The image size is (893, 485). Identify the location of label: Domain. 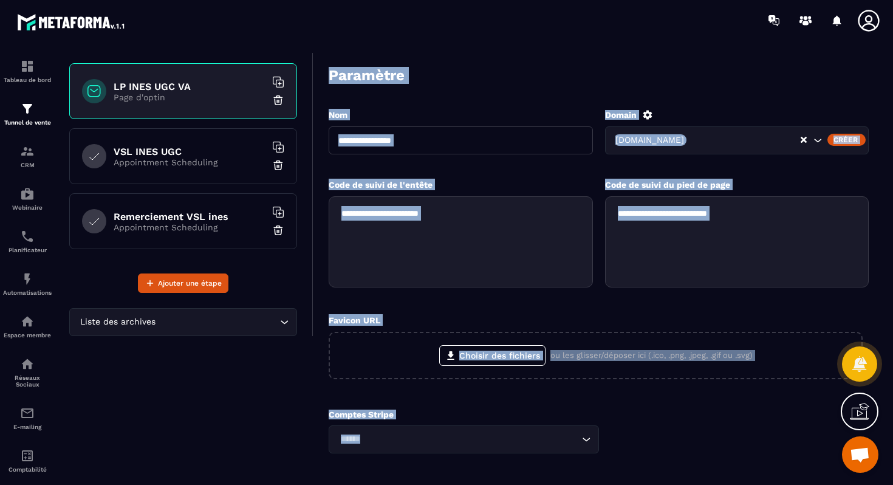
(621, 115).